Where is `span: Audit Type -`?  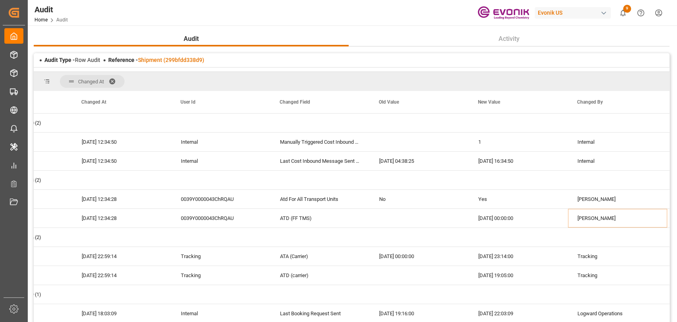 span: Audit Type - is located at coordinates (59, 60).